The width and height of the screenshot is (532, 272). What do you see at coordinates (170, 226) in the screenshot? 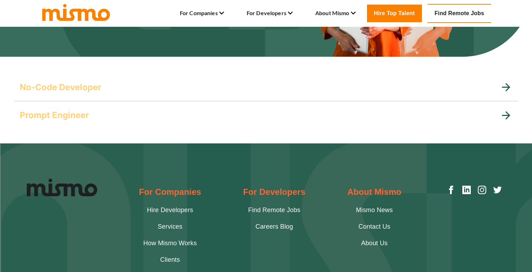
I see `a: Services` at bounding box center [170, 226].